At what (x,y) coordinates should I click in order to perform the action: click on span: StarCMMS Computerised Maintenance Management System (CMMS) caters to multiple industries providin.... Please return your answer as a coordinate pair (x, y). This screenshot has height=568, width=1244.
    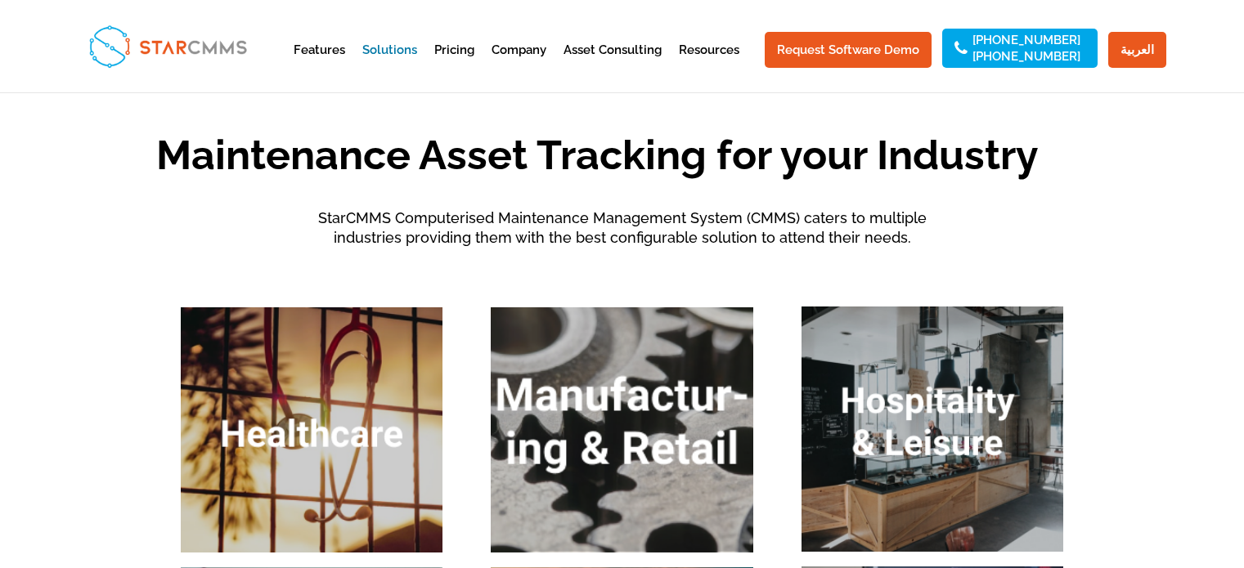
    Looking at the image, I should click on (622, 227).